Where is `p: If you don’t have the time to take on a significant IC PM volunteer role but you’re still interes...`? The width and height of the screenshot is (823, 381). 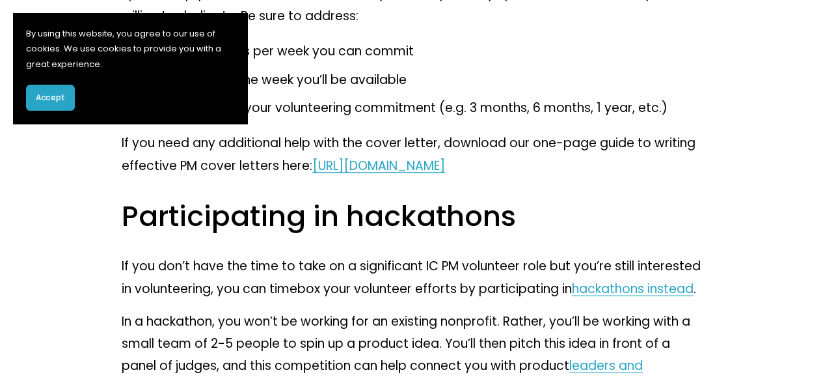
p: If you don’t have the time to take on a significant IC PM volunteer role but you’re still interes... is located at coordinates (412, 276).